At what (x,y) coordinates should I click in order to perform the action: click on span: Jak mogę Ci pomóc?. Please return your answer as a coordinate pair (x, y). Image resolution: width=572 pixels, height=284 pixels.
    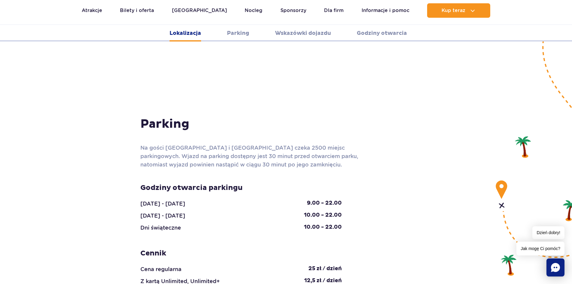
    Looking at the image, I should click on (541, 249).